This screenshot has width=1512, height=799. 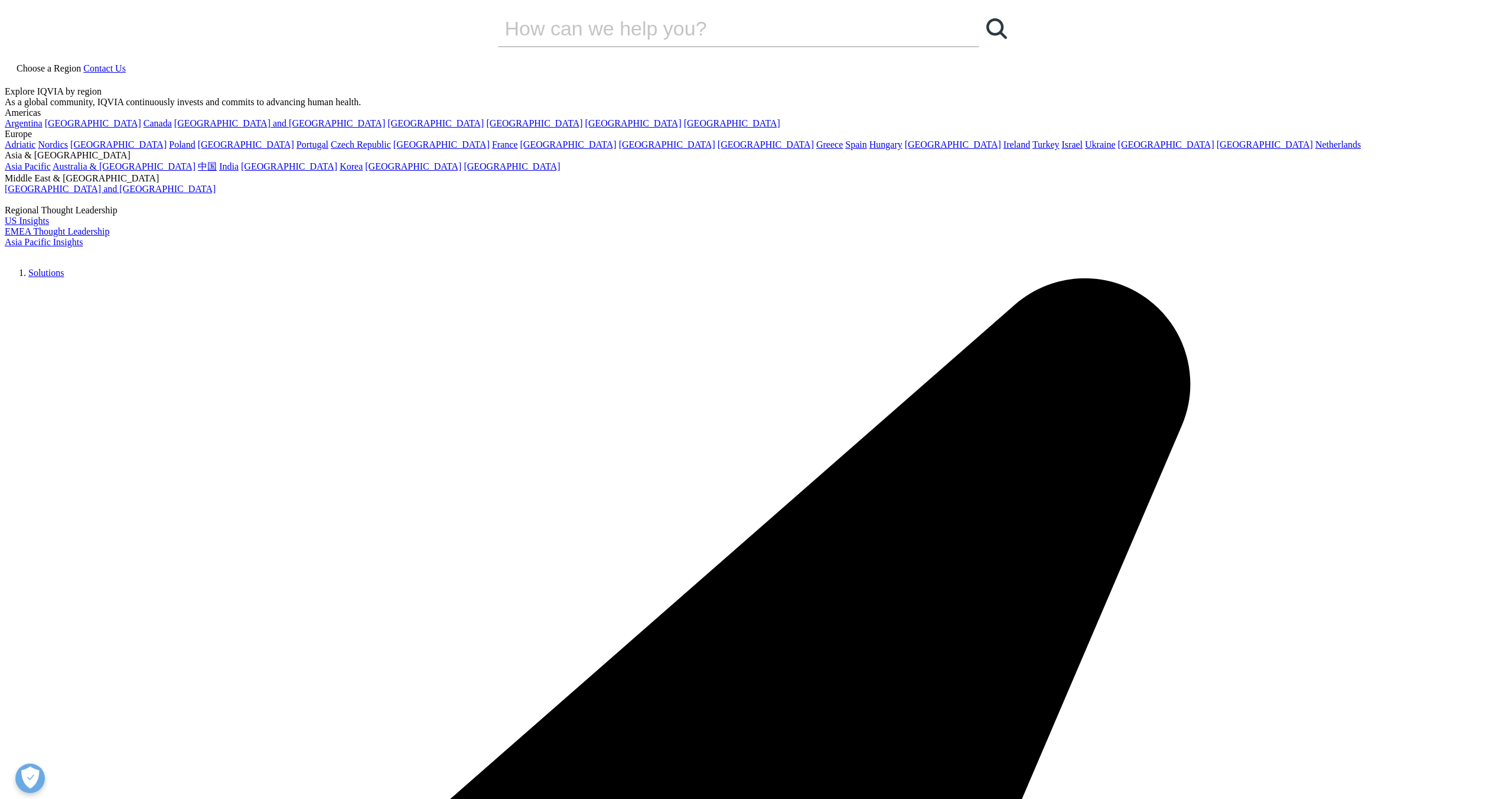 What do you see at coordinates (43, 242) in the screenshot?
I see `span: Asia Pacific Insights` at bounding box center [43, 242].